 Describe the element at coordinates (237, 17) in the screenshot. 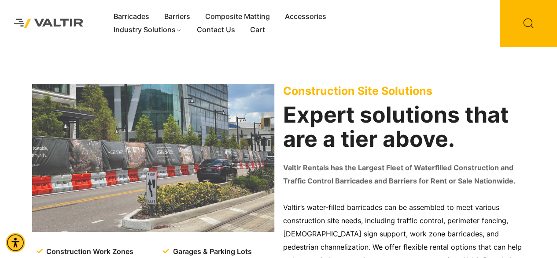

I see `a: Composite Matting` at that location.